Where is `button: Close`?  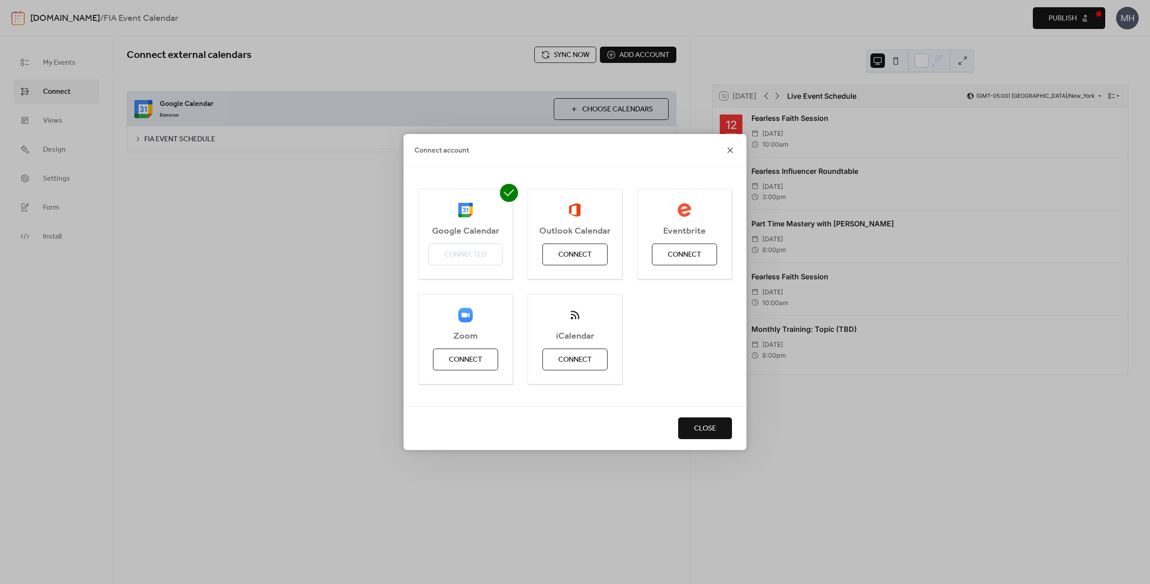
button: Close is located at coordinates (705, 428).